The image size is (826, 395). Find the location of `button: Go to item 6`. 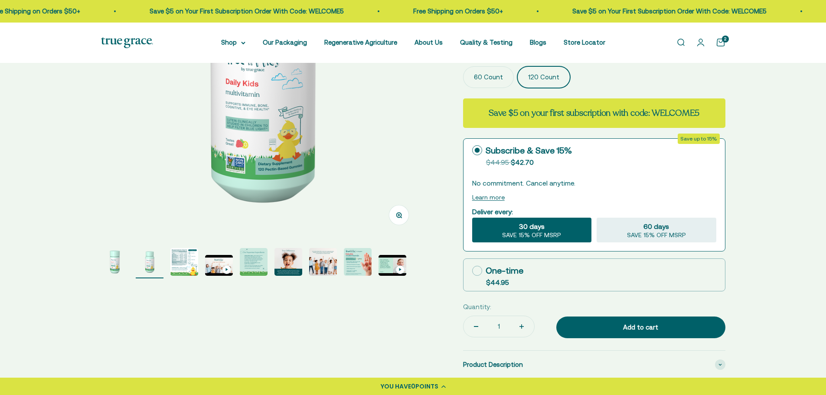

button: Go to item 6 is located at coordinates (288, 263).